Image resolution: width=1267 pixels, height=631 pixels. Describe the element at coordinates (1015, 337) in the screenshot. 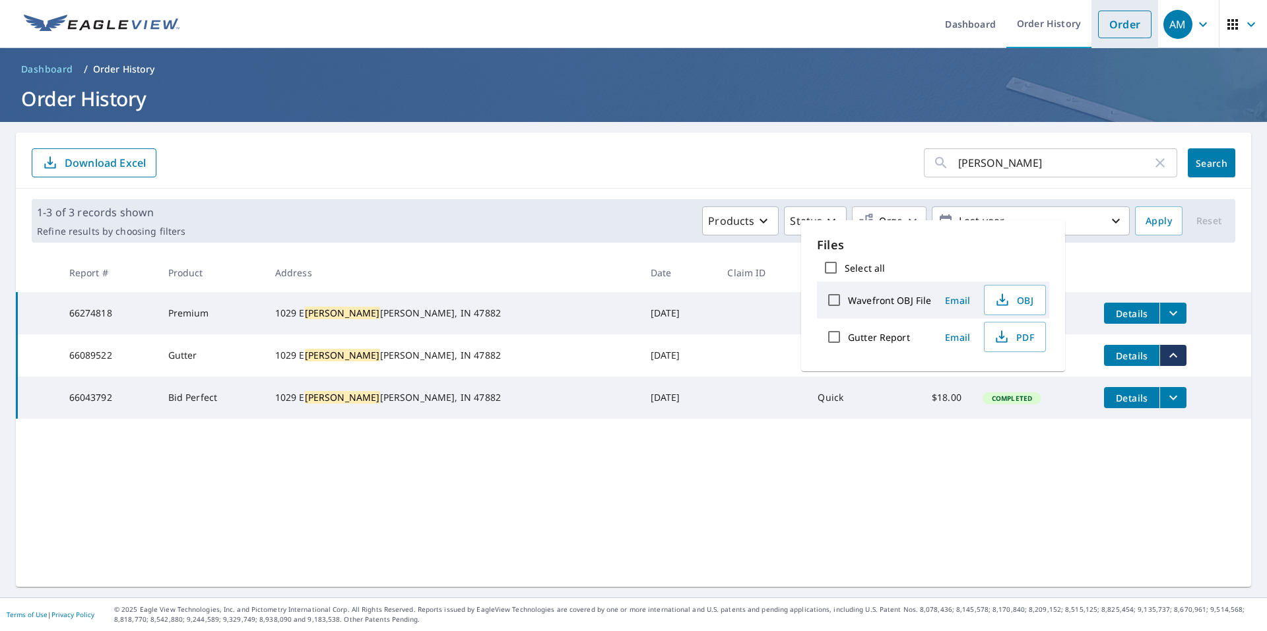

I see `button: PDF` at that location.